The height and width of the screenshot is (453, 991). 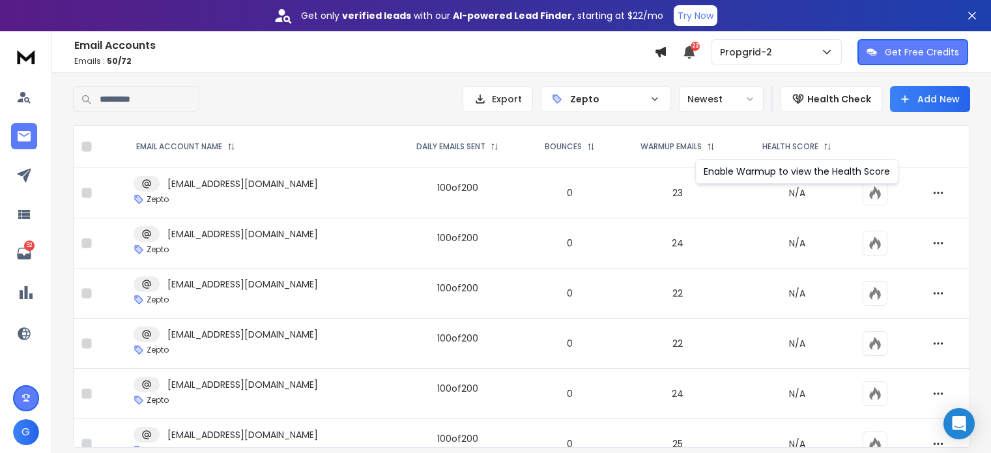 What do you see at coordinates (451, 147) in the screenshot?
I see `p: DAILY EMAILS SENT` at bounding box center [451, 147].